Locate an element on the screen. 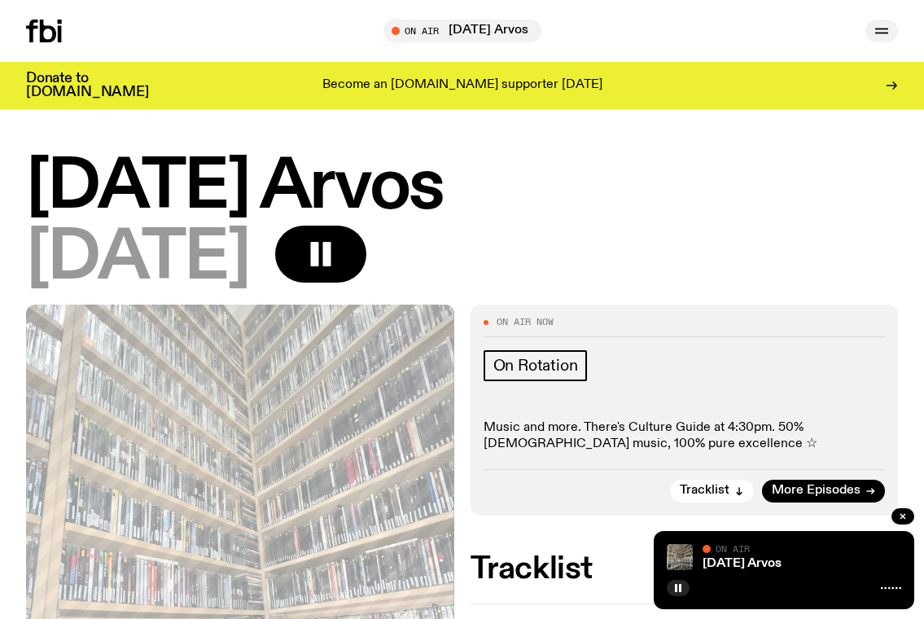  span: On Air is located at coordinates (733, 548).